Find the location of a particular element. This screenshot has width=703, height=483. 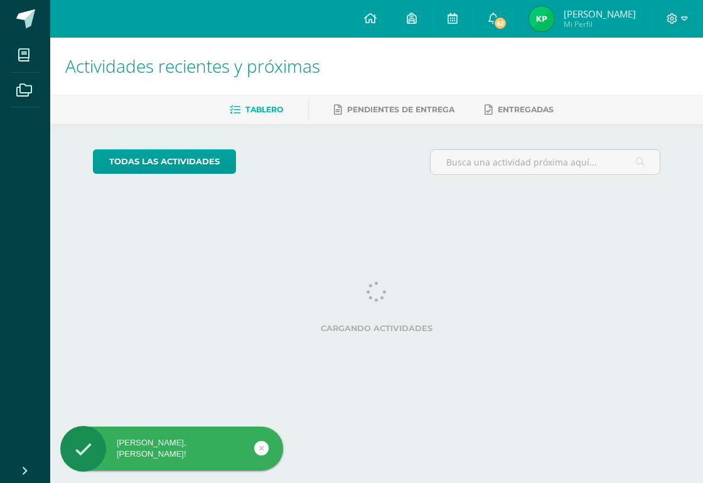

a: todas las Actividades is located at coordinates (164, 161).